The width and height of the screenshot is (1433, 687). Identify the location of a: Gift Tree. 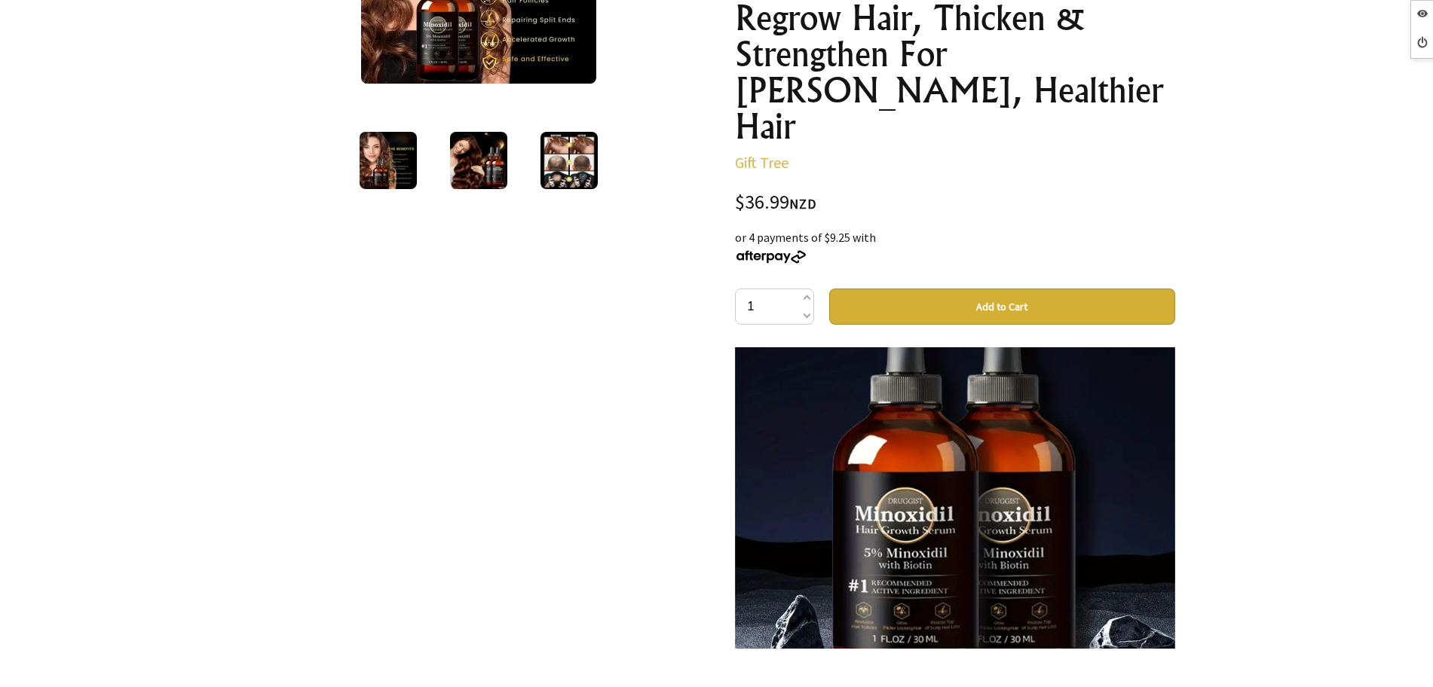
(761, 162).